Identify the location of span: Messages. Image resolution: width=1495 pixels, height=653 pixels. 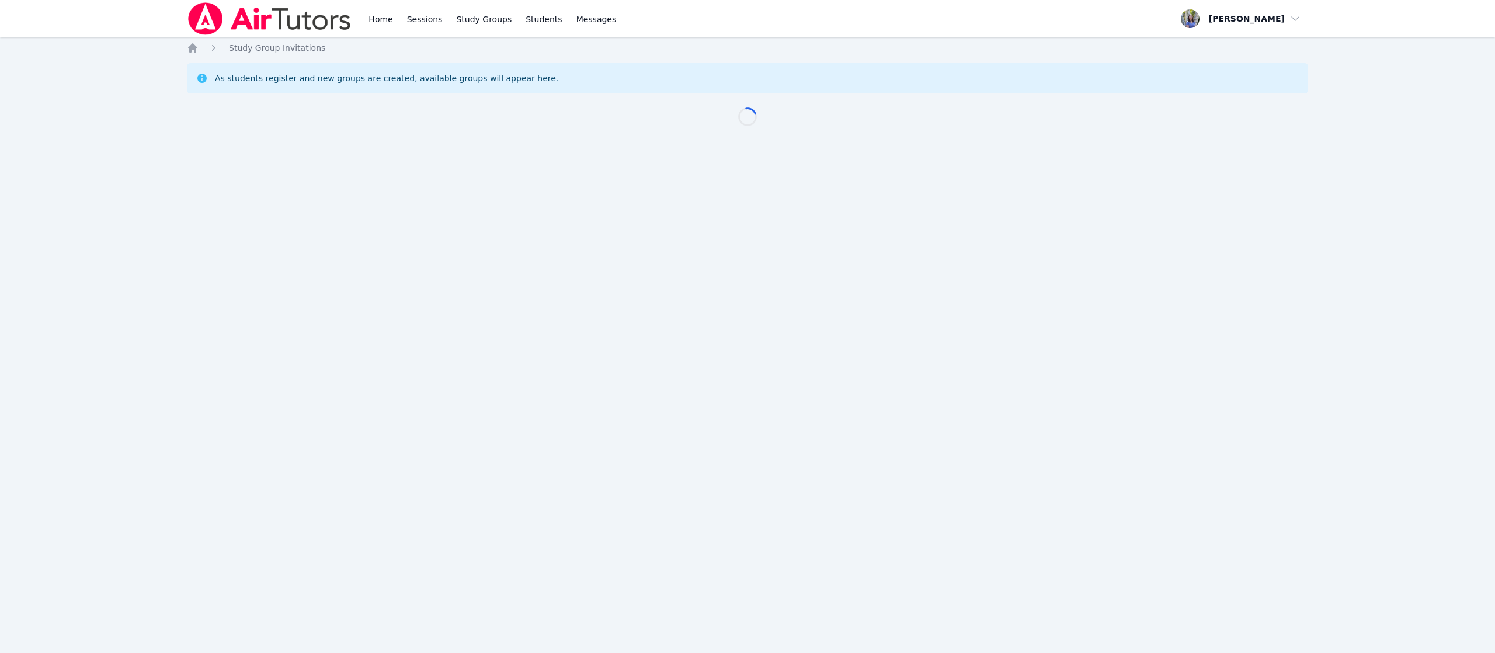
(596, 19).